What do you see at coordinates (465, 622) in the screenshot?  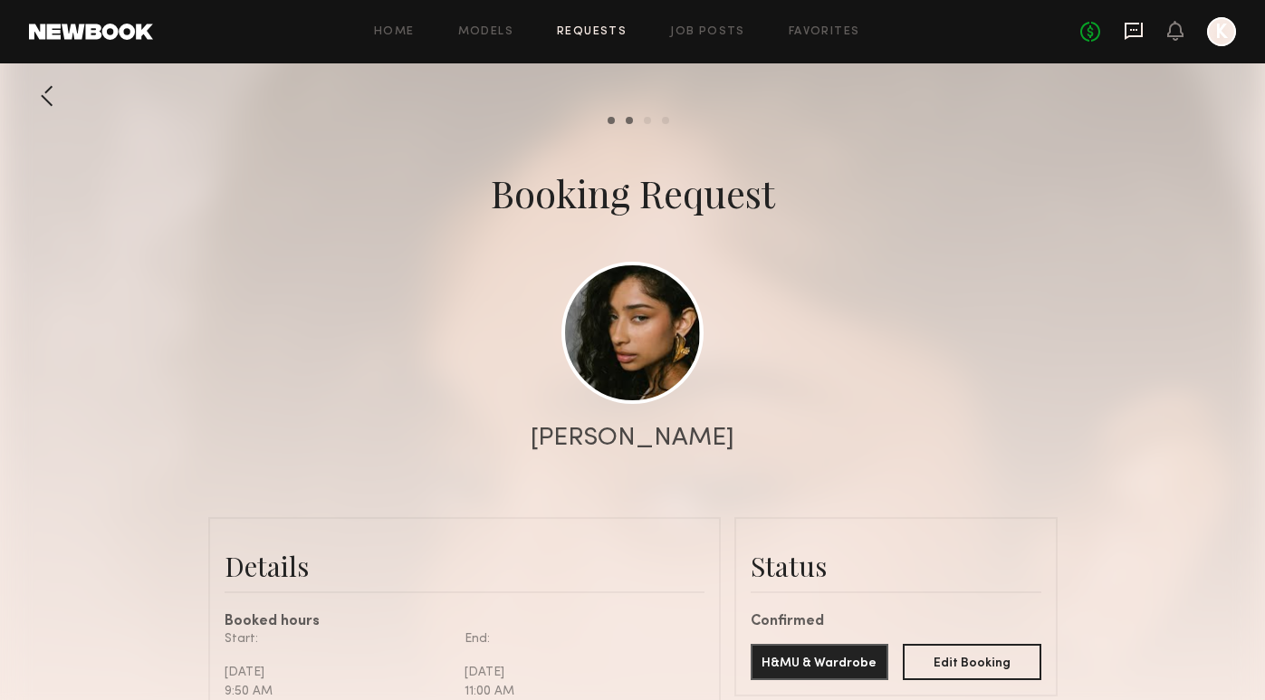 I see `div: Booked hours` at bounding box center [465, 622].